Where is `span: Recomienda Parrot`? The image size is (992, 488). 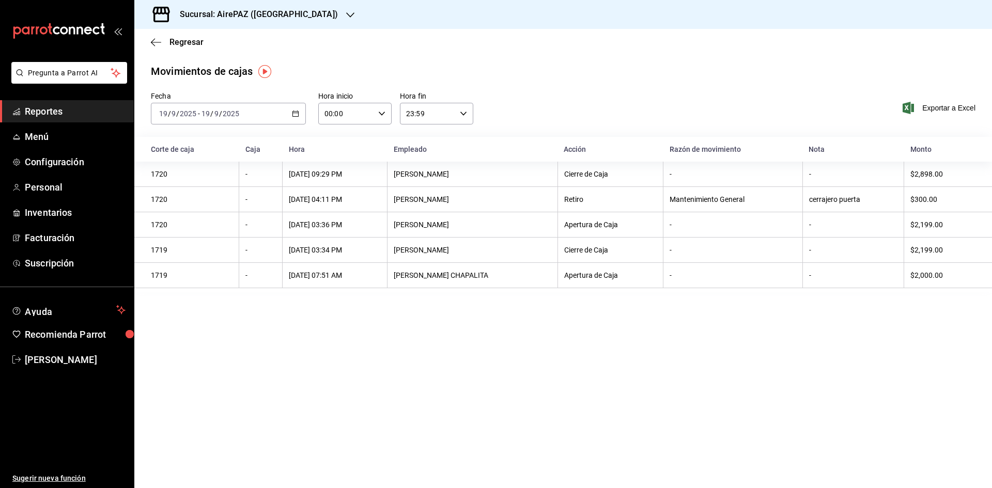 span: Recomienda Parrot is located at coordinates (75, 334).